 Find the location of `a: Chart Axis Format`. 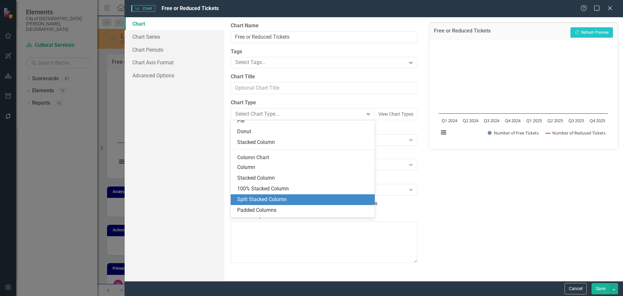

a: Chart Axis Format is located at coordinates (174, 62).